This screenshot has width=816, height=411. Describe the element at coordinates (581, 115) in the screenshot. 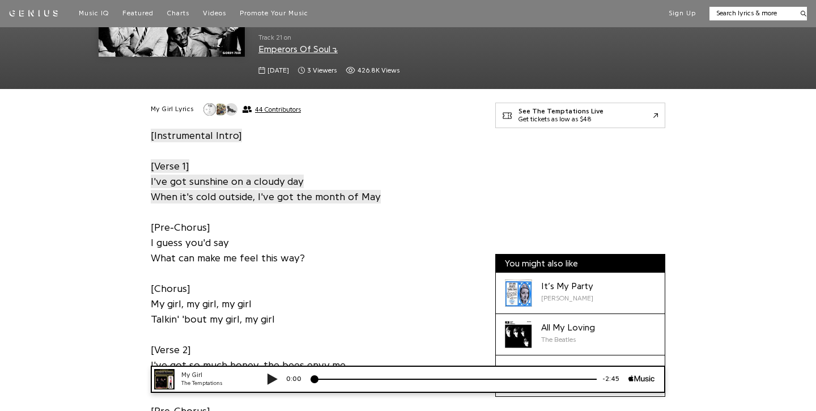

I see `a: See The Temptations LiveGet tickets as low as $48` at that location.